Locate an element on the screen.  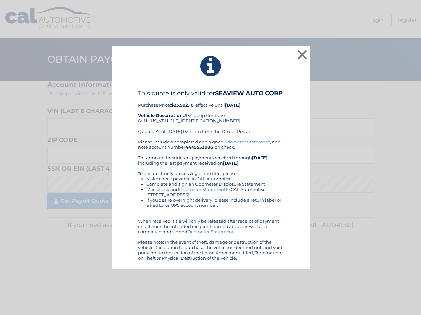
h4: This quote is only valid for is located at coordinates (211, 93).